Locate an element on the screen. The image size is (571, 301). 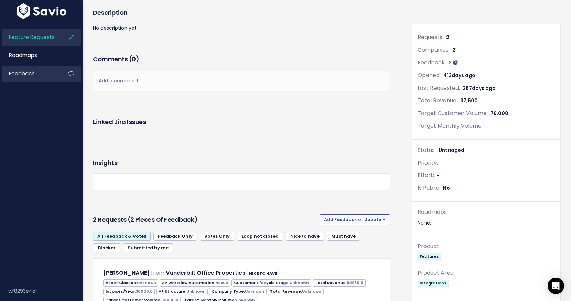
img: logo-white.9d6f32f41409.svg is located at coordinates (41, 11).